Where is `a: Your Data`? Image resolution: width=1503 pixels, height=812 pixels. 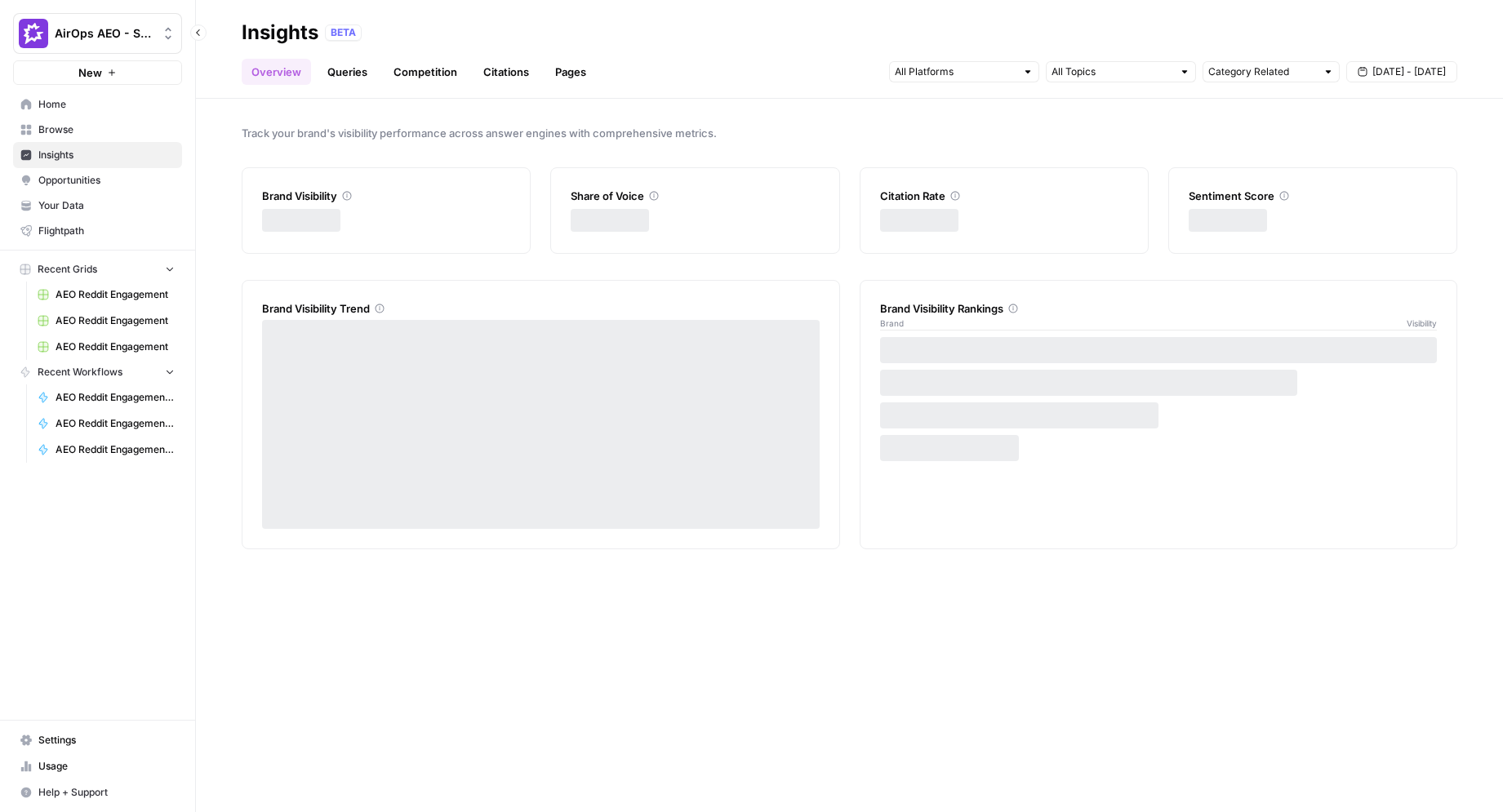
a: Your Data is located at coordinates (97, 206).